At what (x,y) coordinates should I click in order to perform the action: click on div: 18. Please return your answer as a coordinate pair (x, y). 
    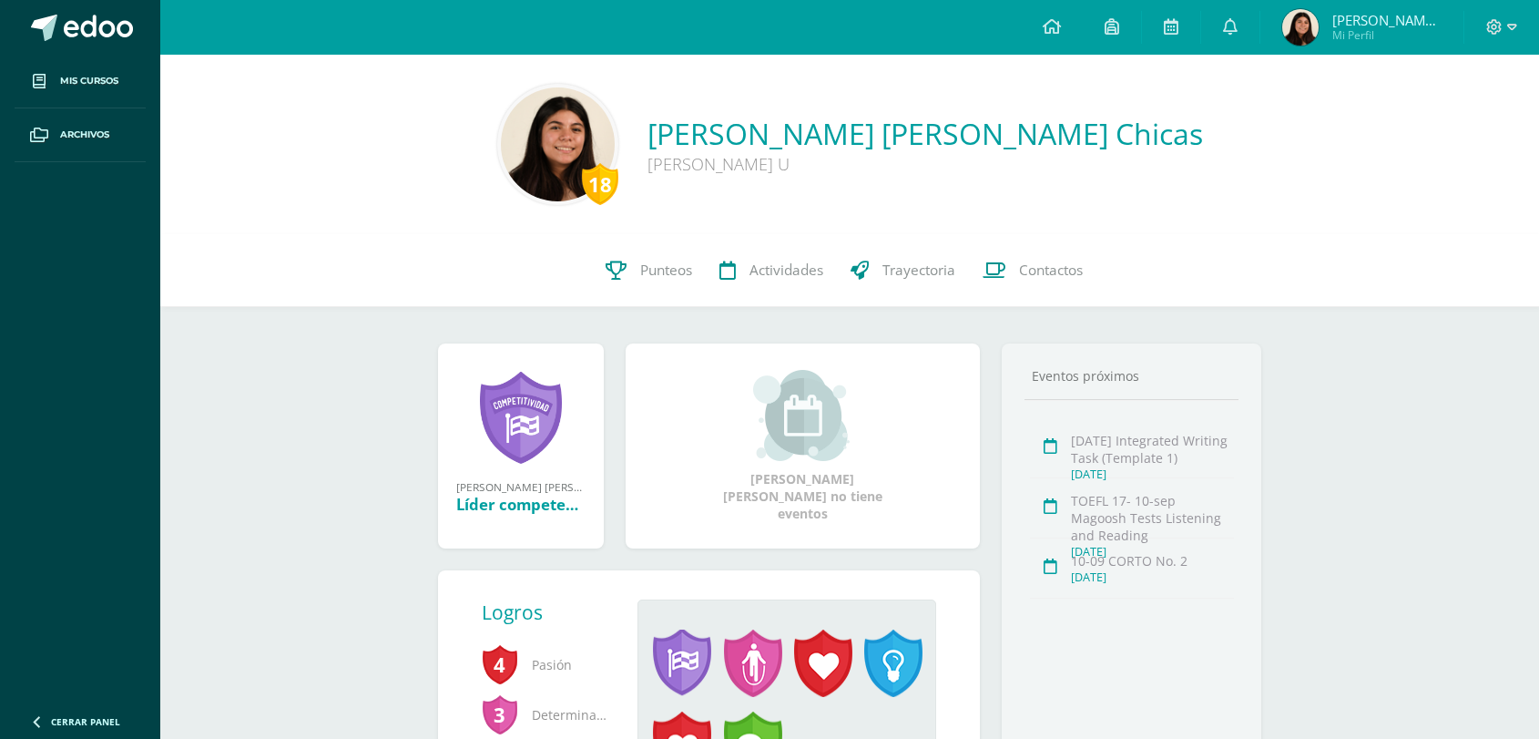
    Looking at the image, I should click on (600, 184).